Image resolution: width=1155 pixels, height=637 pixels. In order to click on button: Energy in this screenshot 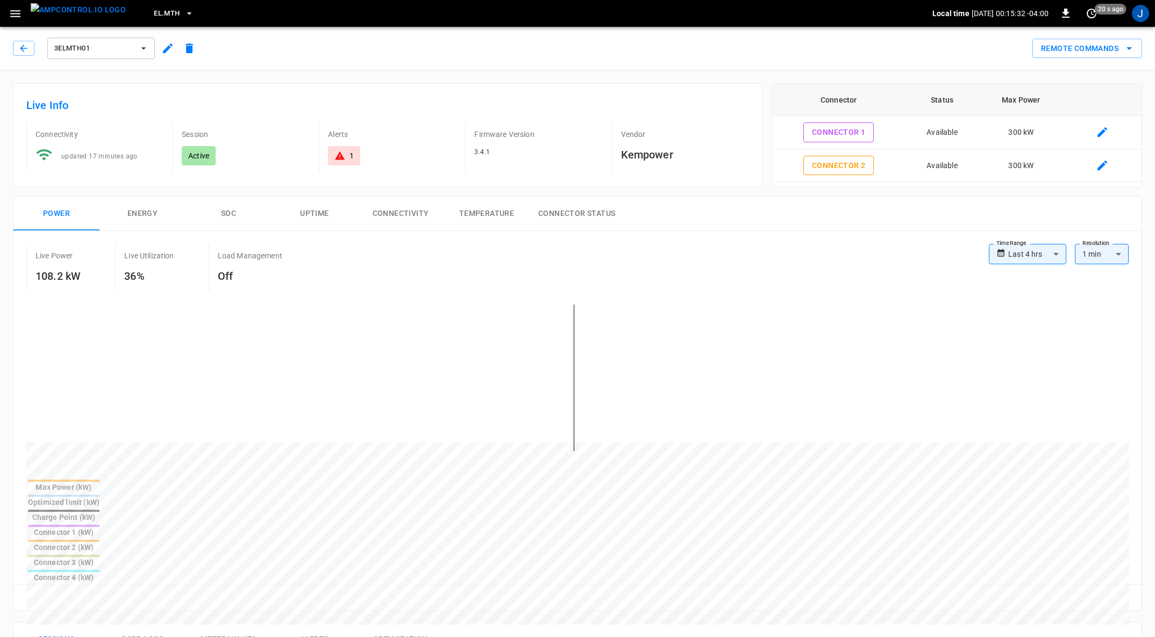, I will do `click(142, 214)`.